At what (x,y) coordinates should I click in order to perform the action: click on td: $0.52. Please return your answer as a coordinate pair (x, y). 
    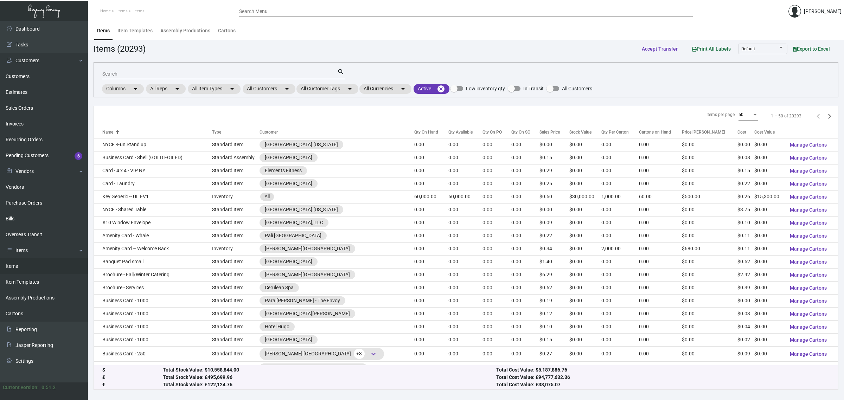
    Looking at the image, I should click on (746, 262).